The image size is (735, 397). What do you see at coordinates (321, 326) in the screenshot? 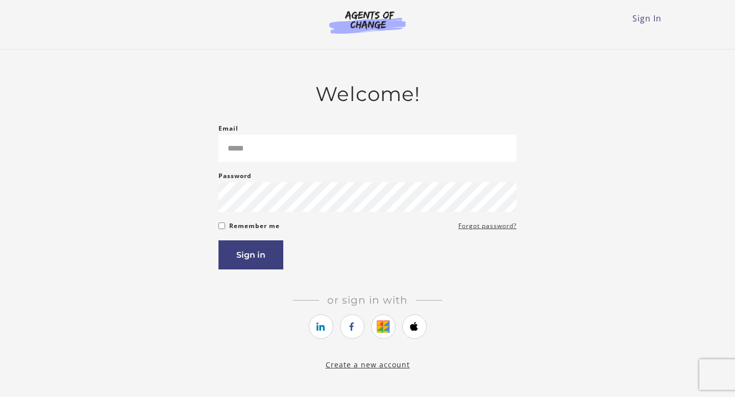
I see `a: https://courses.thinkific.com/users/auth/linkedin?ss%5Breferral%5D=&ss%5Buser_return_to%5D=&ss%5B...` at bounding box center [321, 326].